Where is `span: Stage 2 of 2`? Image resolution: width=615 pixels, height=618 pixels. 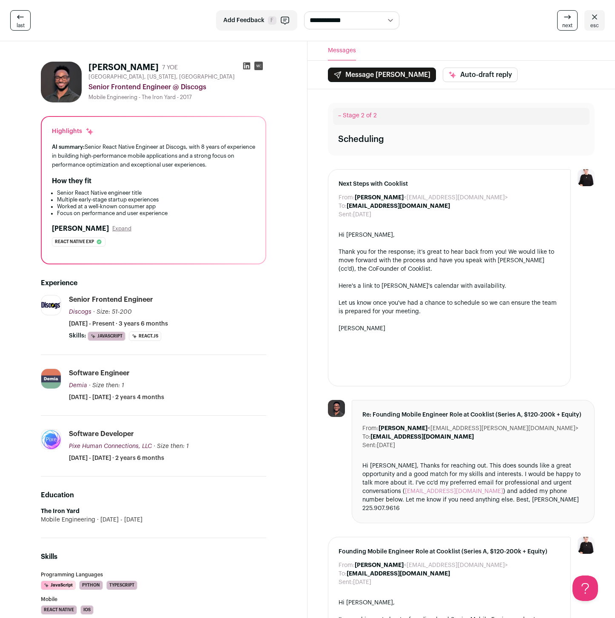 span: Stage 2 of 2 is located at coordinates (360, 116).